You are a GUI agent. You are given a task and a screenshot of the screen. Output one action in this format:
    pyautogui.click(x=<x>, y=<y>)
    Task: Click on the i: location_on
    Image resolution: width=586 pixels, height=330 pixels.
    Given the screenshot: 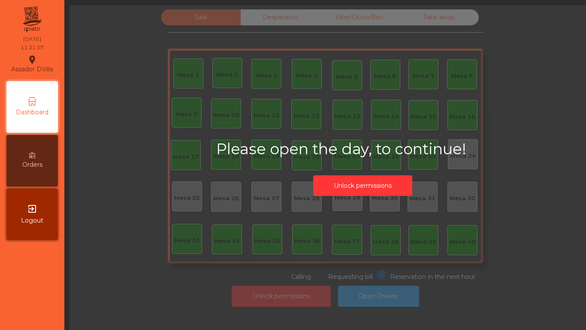 What is the action you would take?
    pyautogui.click(x=32, y=60)
    